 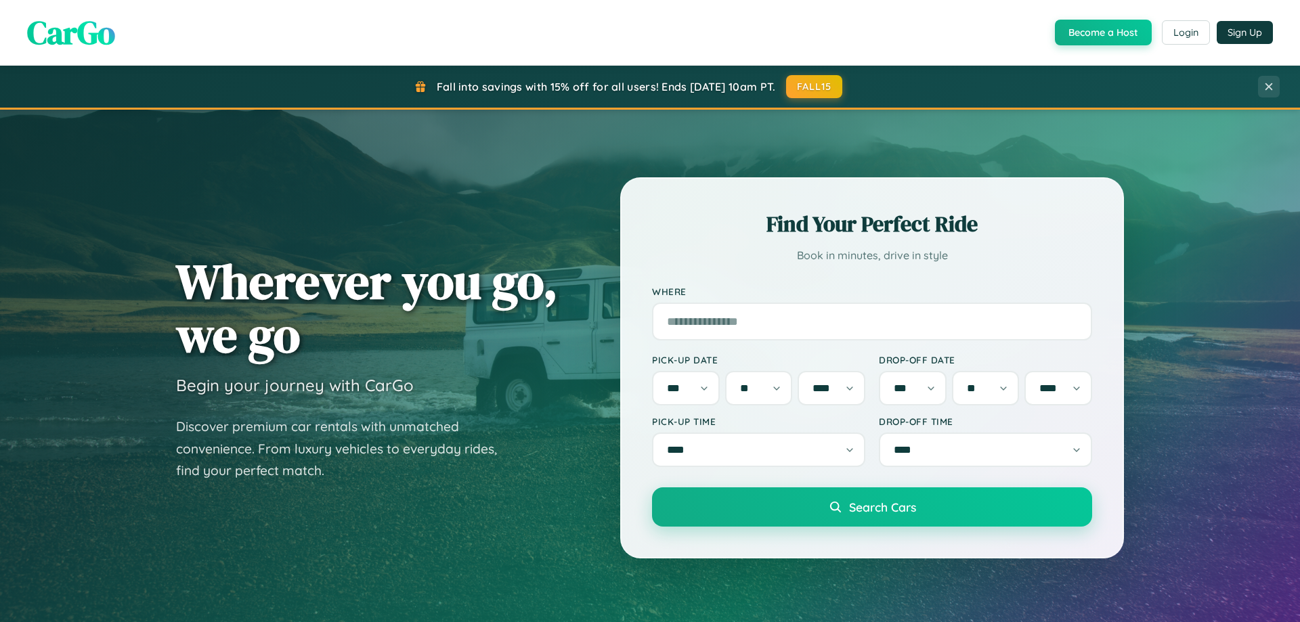 What do you see at coordinates (985, 359) in the screenshot?
I see `label: Drop-off Date` at bounding box center [985, 359].